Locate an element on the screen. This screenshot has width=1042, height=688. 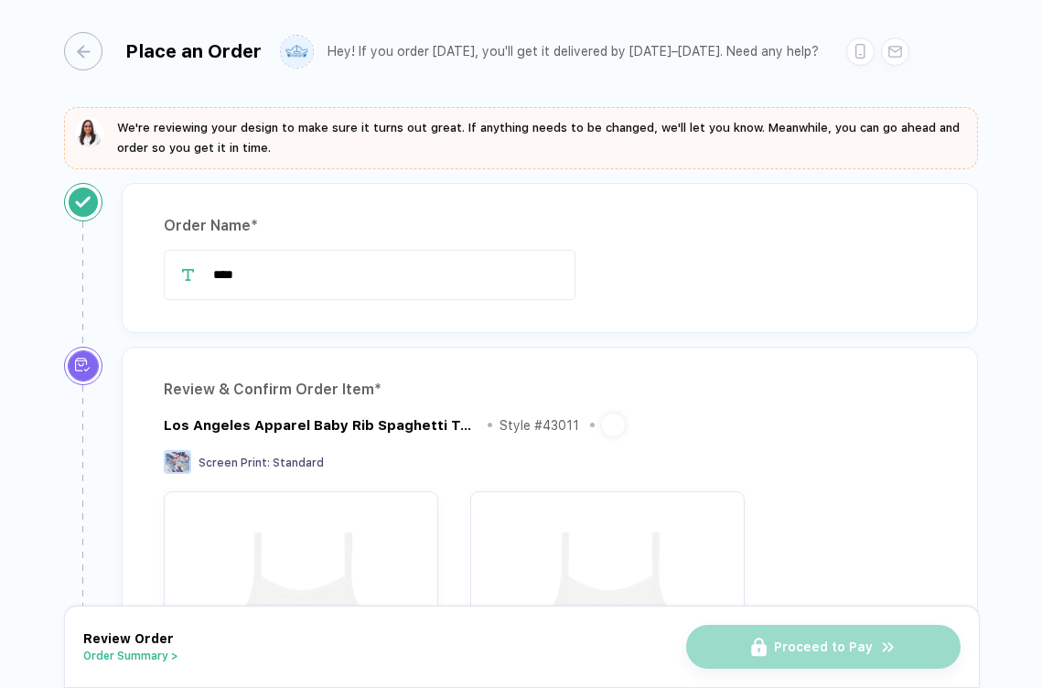
div: Review & Confirm Order Item is located at coordinates (550, 390).